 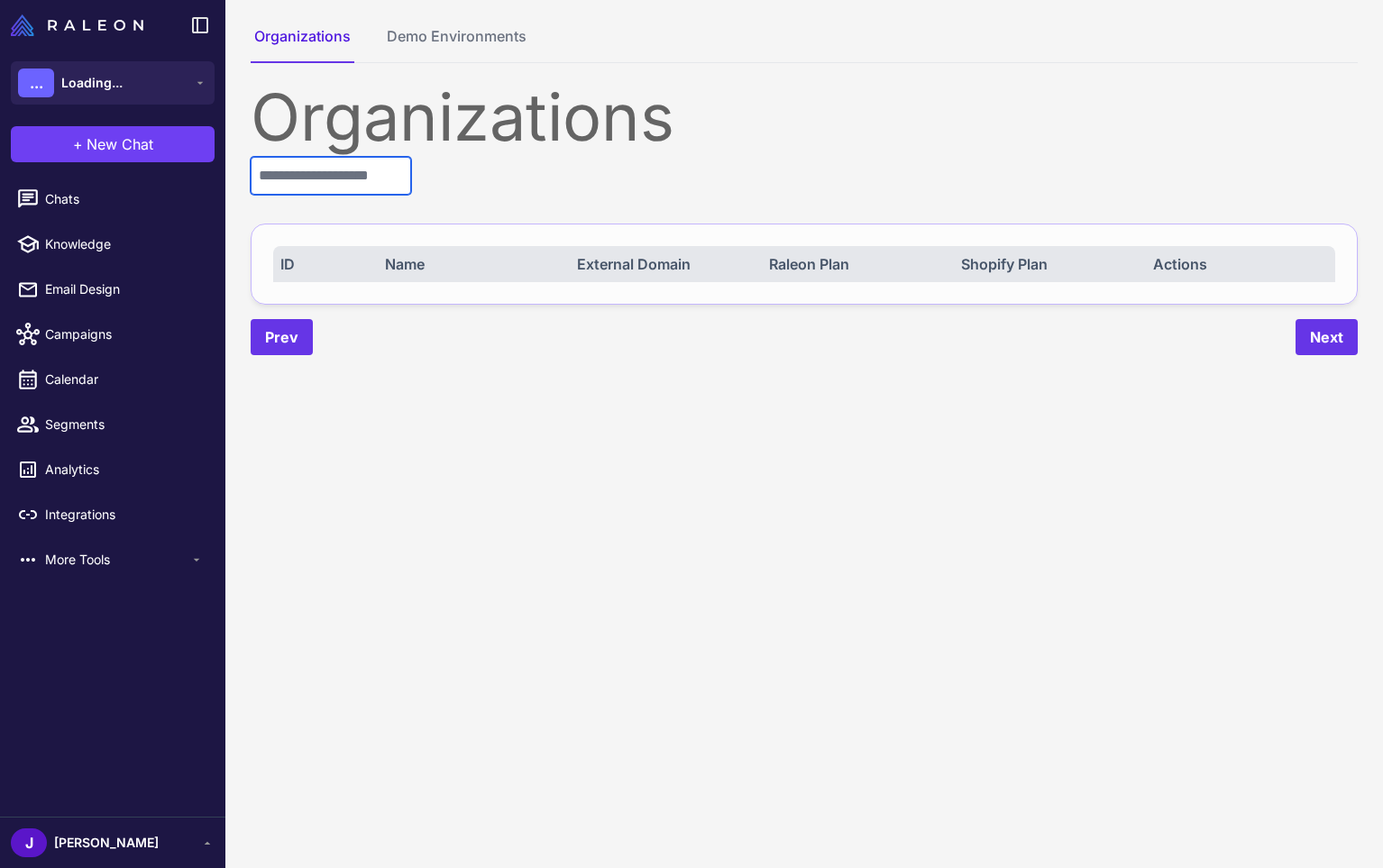 I want to click on button: Organizations, so click(x=302, y=44).